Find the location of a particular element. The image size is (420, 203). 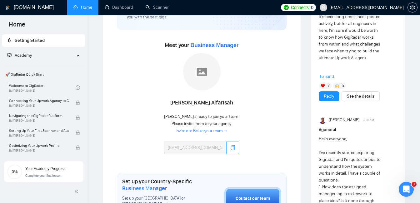

img: upwork-logo.png is located at coordinates (286, 7).